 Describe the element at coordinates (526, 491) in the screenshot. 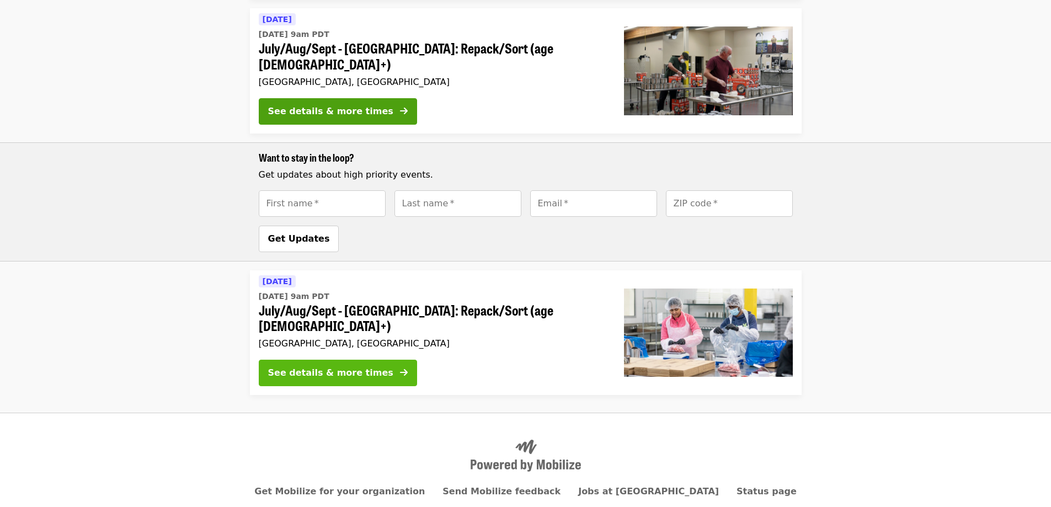

I see `nav: Primary footer navigation` at that location.